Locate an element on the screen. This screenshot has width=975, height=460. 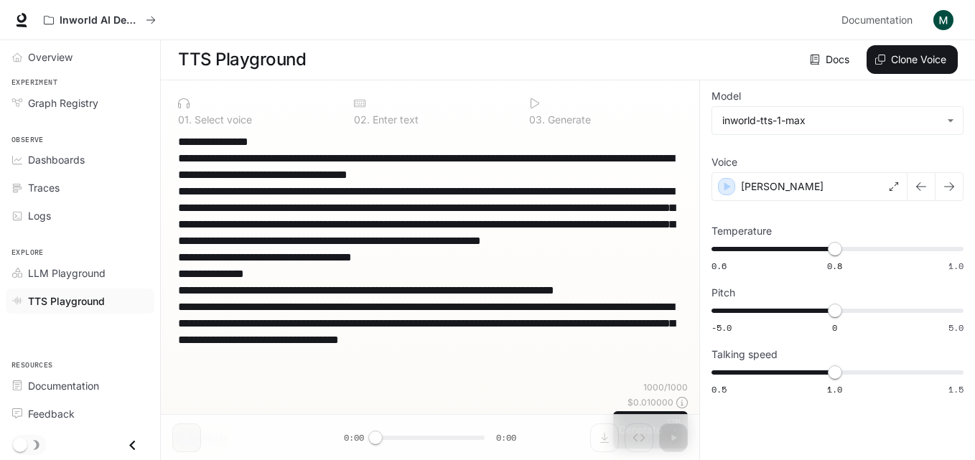
p: Inworld AI Demos is located at coordinates (100, 20).